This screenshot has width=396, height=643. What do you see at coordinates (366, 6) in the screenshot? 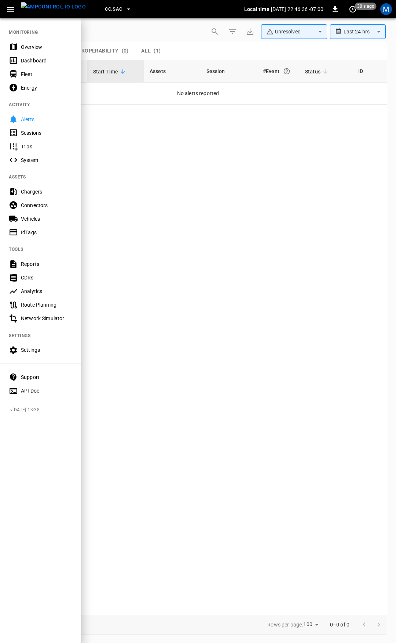
I see `span: 30 s ago` at bounding box center [366, 6].